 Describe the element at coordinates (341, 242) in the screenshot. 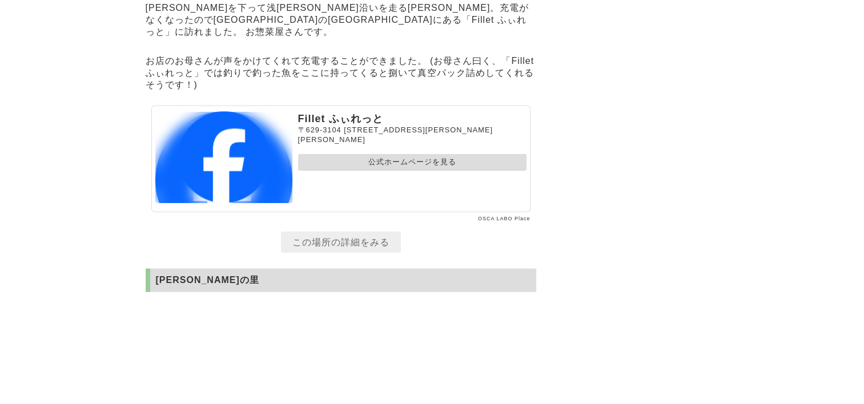

I see `a: この場所の詳細をみる` at that location.